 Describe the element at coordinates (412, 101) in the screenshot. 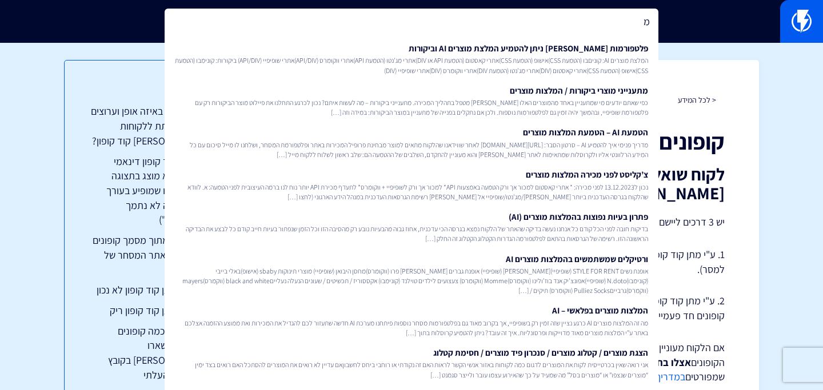

I see `a: מתענייני מוצרי ביקורות / המלצות מוצריםכפי שאתם יודעים מי שמתעניין באחד מהמוצרים האלו [PERSON_NAME...` at that location.